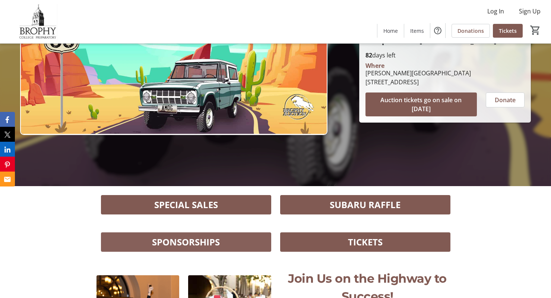  Describe the element at coordinates (38, 22) in the screenshot. I see `img: Brophy College Preparatory 's Logo` at that location.